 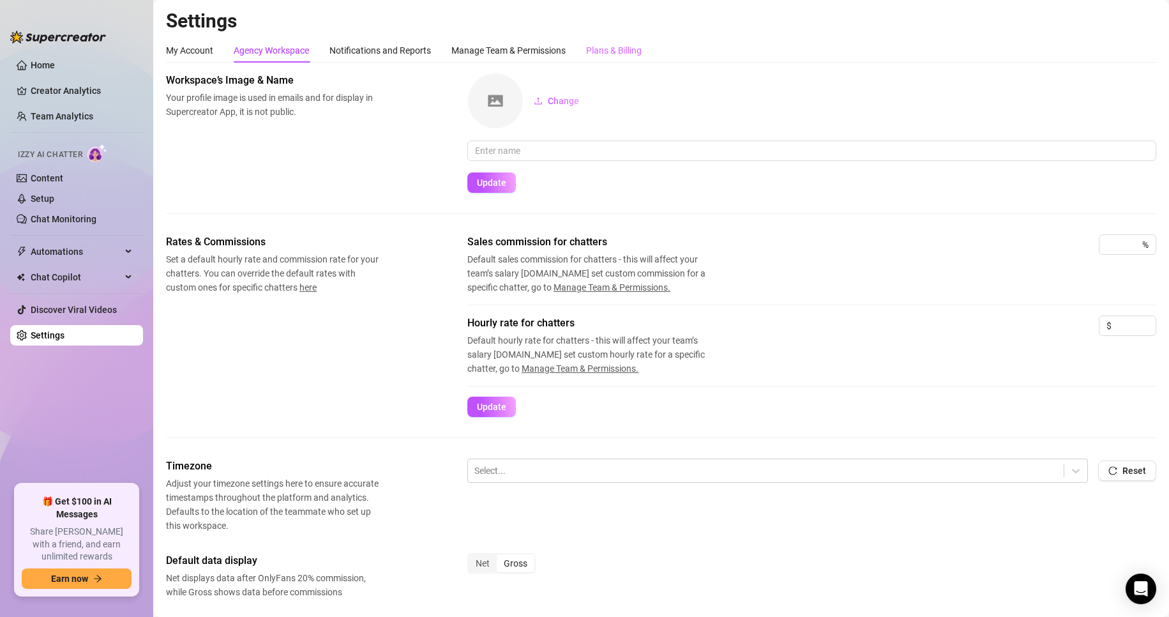 I want to click on span: Rates & Commissions, so click(x=273, y=242).